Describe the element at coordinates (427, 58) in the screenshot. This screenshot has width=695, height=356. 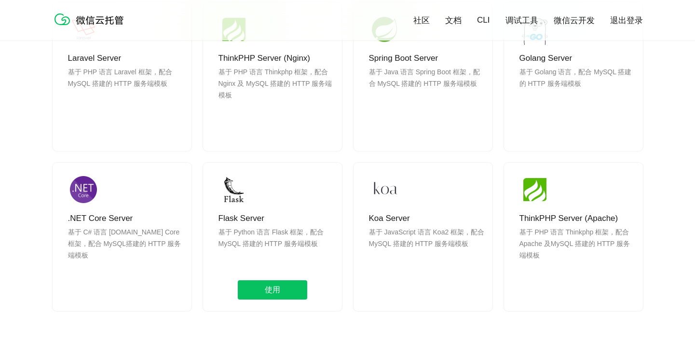
I see `p: Spring Boot Server` at that location.